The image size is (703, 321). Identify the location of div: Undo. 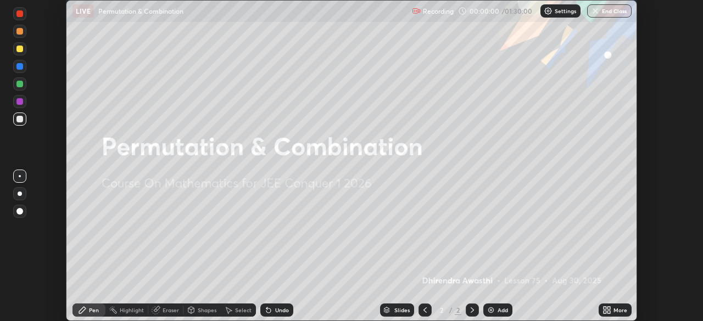
(282, 310).